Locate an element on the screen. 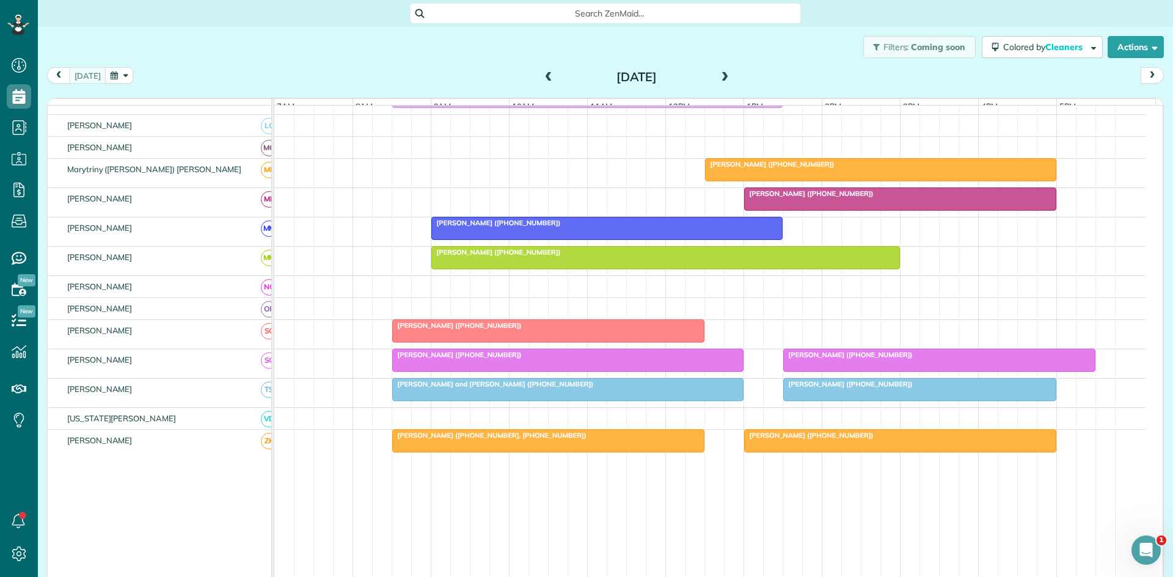 The height and width of the screenshot is (577, 1173). span: ME is located at coordinates (269, 170).